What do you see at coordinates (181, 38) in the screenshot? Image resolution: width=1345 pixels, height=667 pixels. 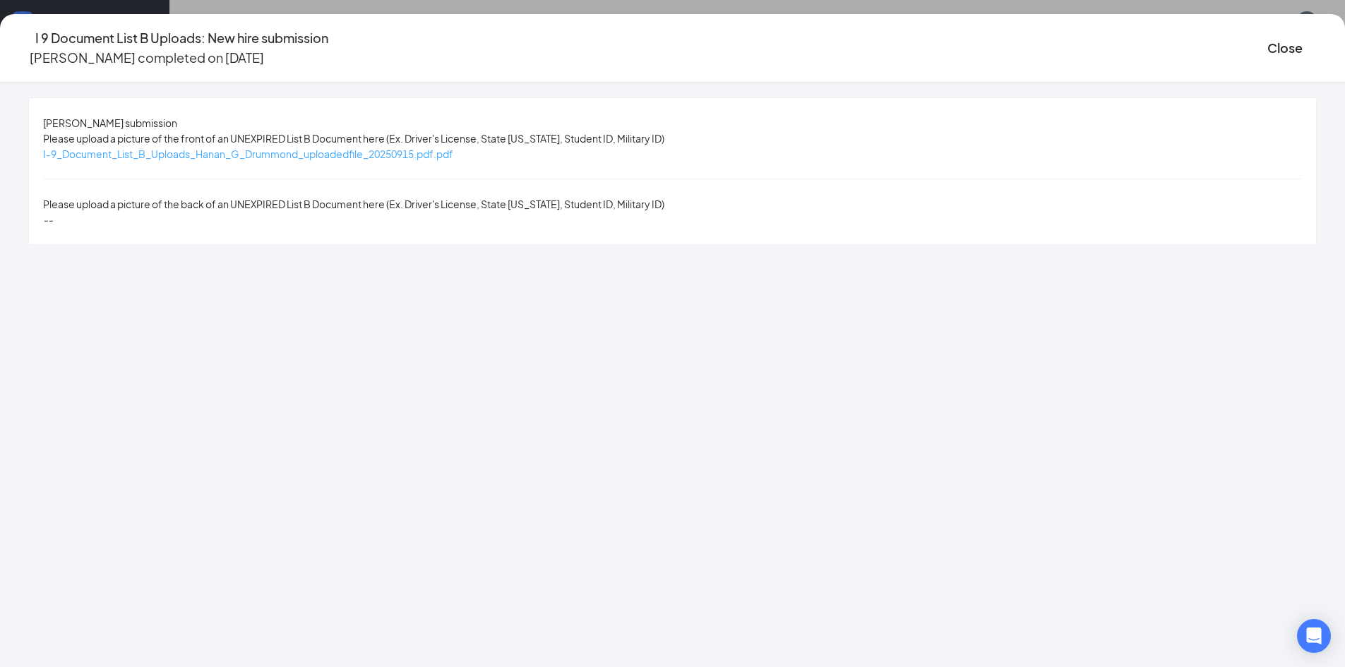 I see `h4: I 9 Document List B Uploads: New hire submission` at bounding box center [181, 38].